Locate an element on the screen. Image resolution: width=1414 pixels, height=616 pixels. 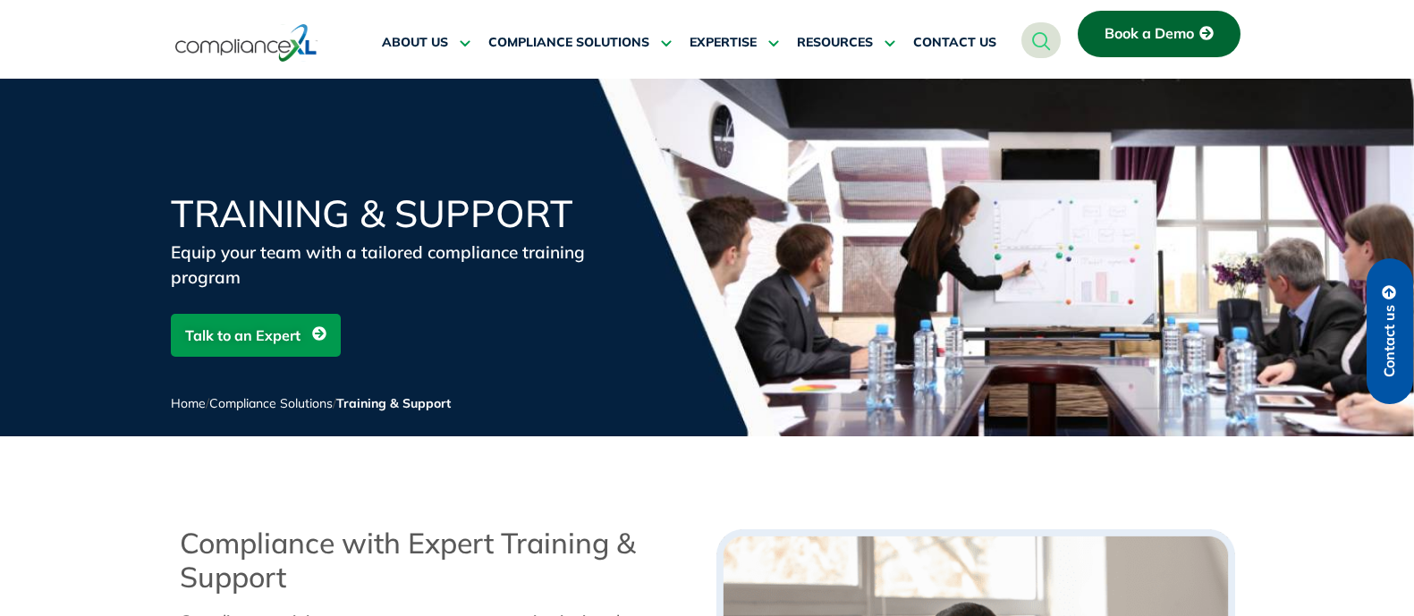
span: Talk to an Expert is located at coordinates (242, 335).